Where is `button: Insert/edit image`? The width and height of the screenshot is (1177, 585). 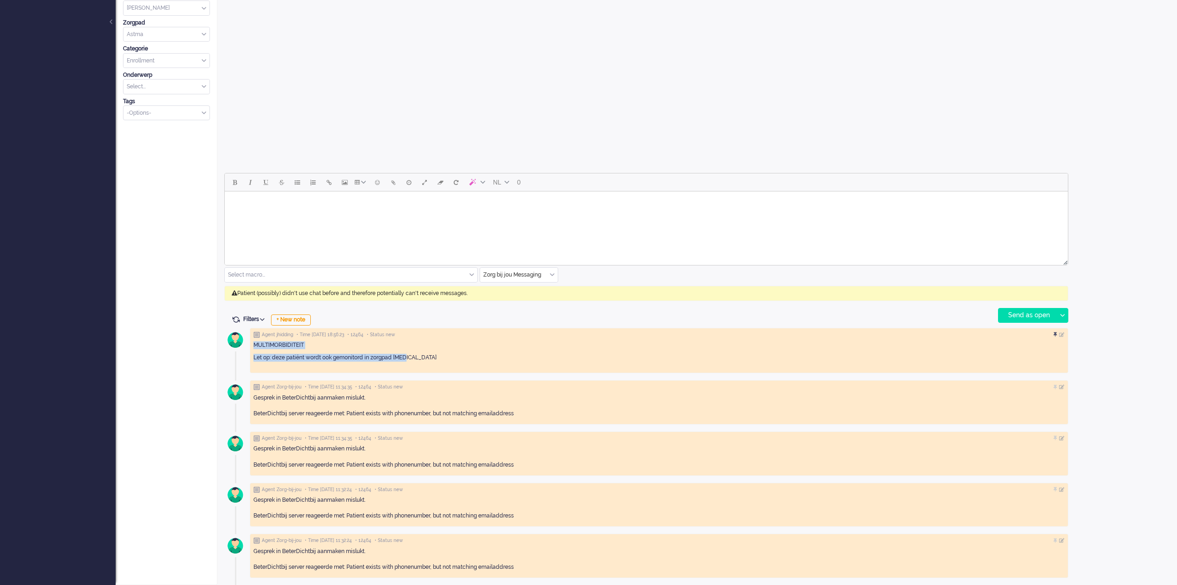
button: Insert/edit image is located at coordinates (345, 182).